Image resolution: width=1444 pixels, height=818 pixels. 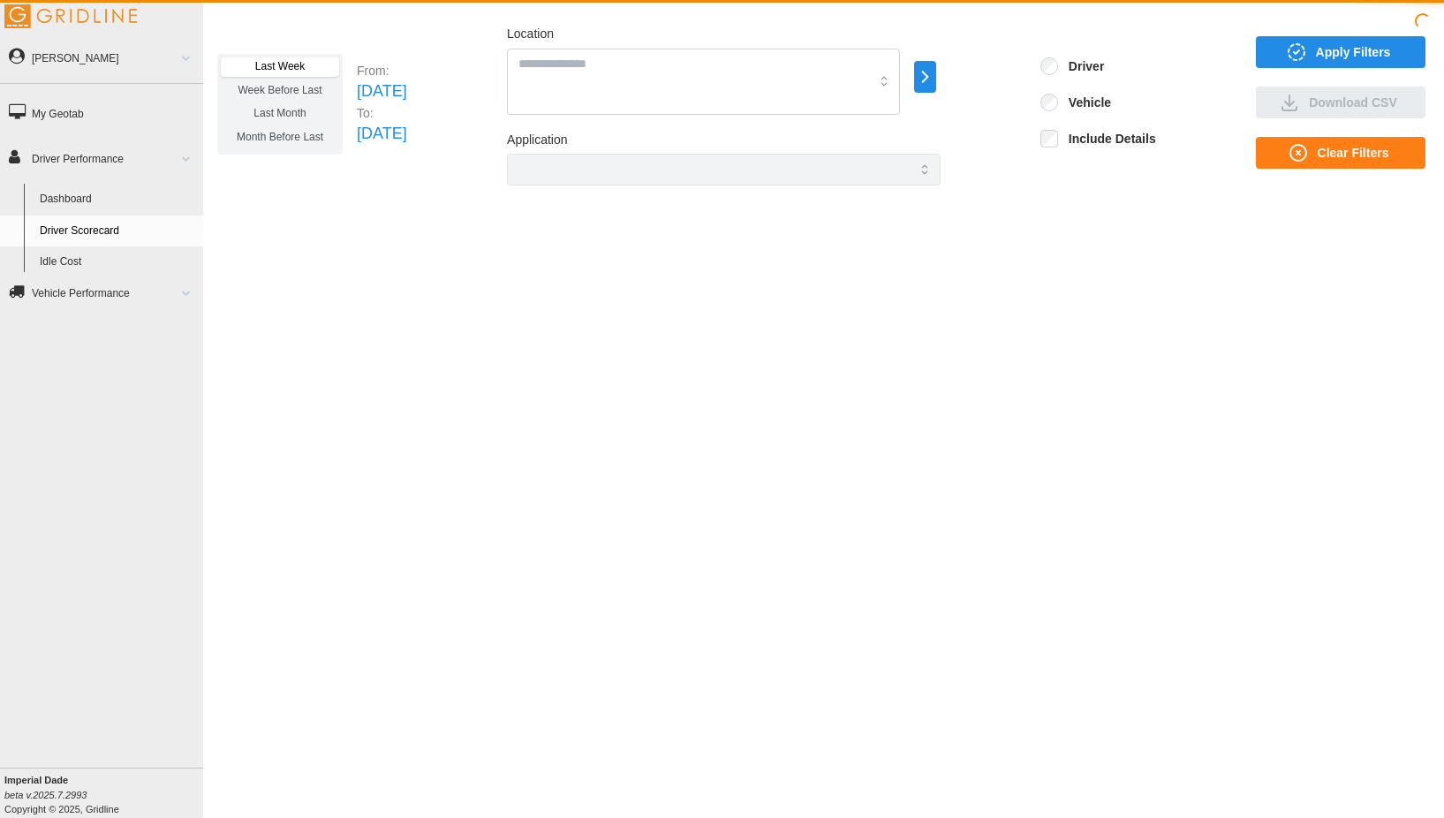 What do you see at coordinates (537, 140) in the screenshot?
I see `label: Application` at bounding box center [537, 140].